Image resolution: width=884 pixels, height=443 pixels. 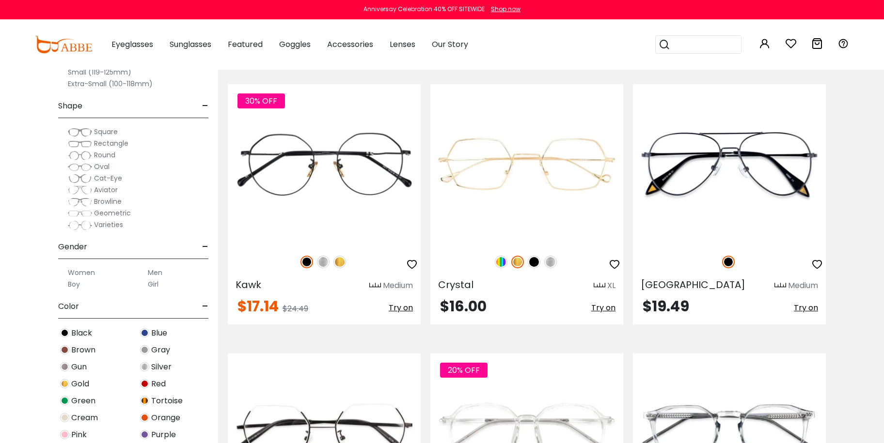 What do you see at coordinates (166, 418) in the screenshot?
I see `span: Orange` at bounding box center [166, 418].